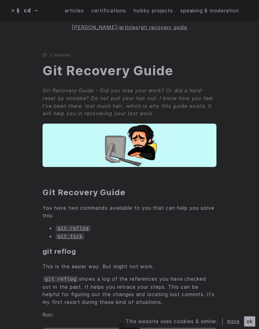 The height and width of the screenshot is (329, 259). What do you see at coordinates (129, 146) in the screenshot?
I see `img: Git Recovery Guide` at bounding box center [129, 146].